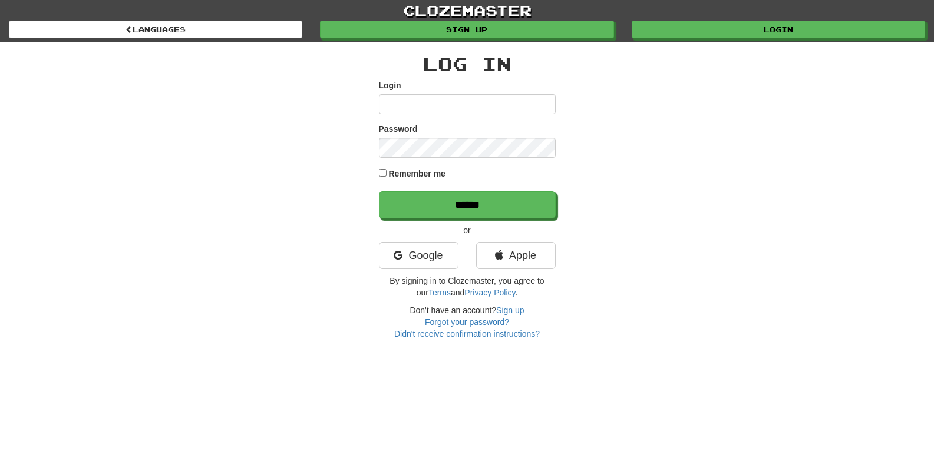 This screenshot has width=934, height=455. Describe the element at coordinates (490, 293) in the screenshot. I see `a: Privacy Policy` at that location.